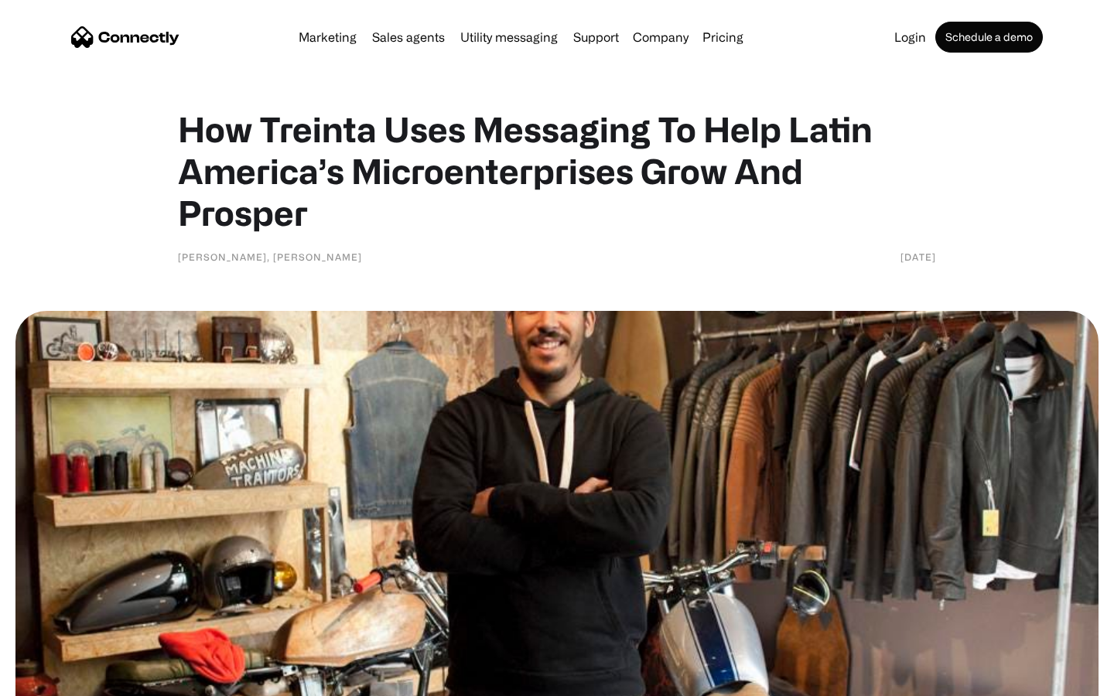 This screenshot has width=1114, height=696. Describe the element at coordinates (723, 37) in the screenshot. I see `a: Pricing` at that location.